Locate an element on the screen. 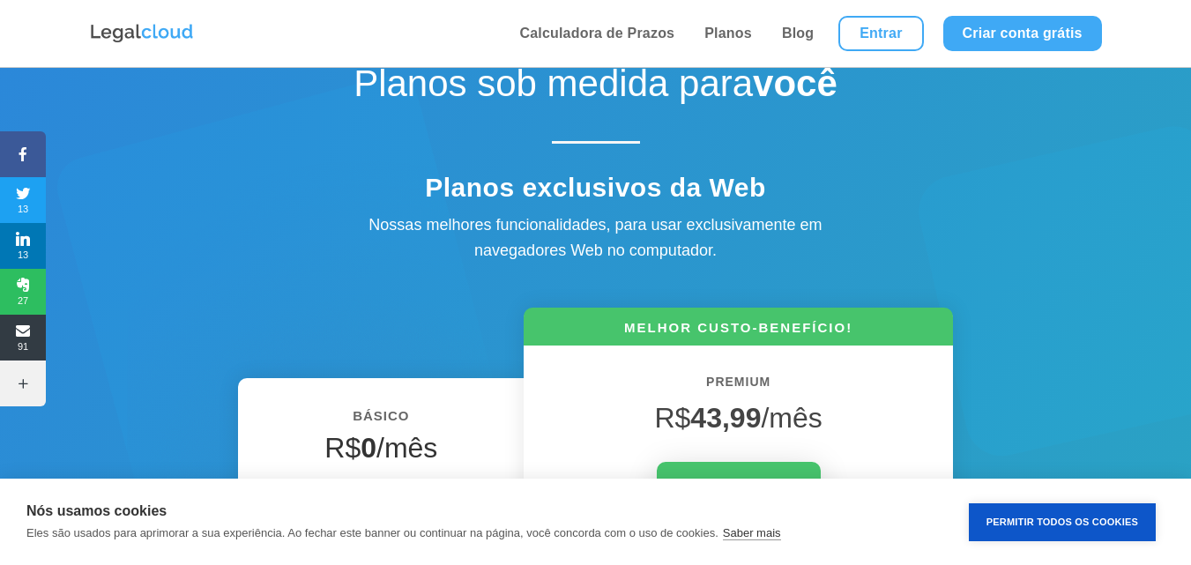  h6: BÁSICO is located at coordinates (381, 420).